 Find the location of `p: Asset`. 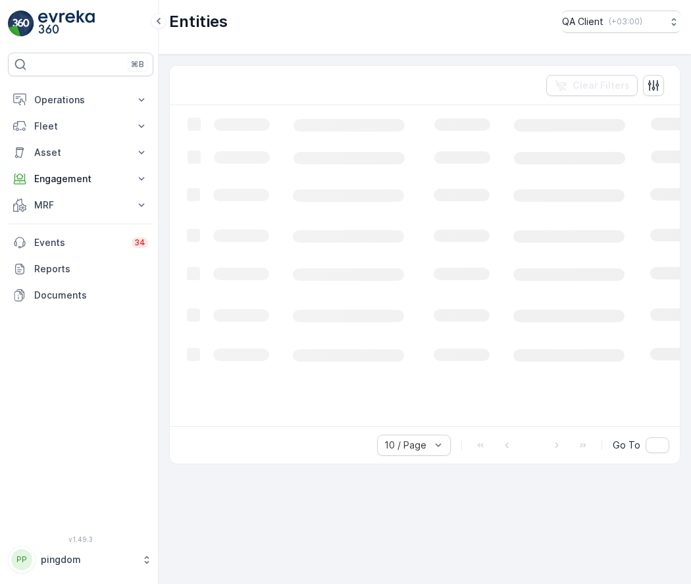

p: Asset is located at coordinates (80, 153).